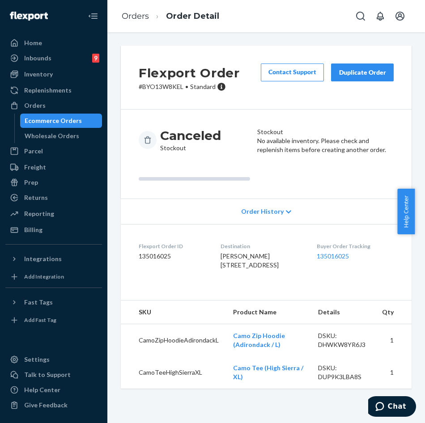 The image size is (425, 423). Describe the element at coordinates (190, 135) in the screenshot. I see `h3: Canceled` at that location.